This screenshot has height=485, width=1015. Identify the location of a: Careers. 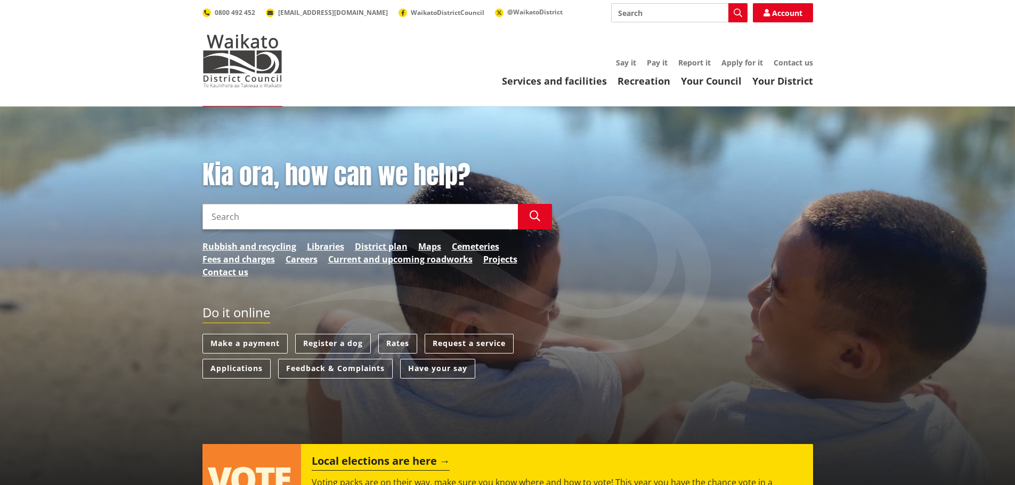
(302, 259).